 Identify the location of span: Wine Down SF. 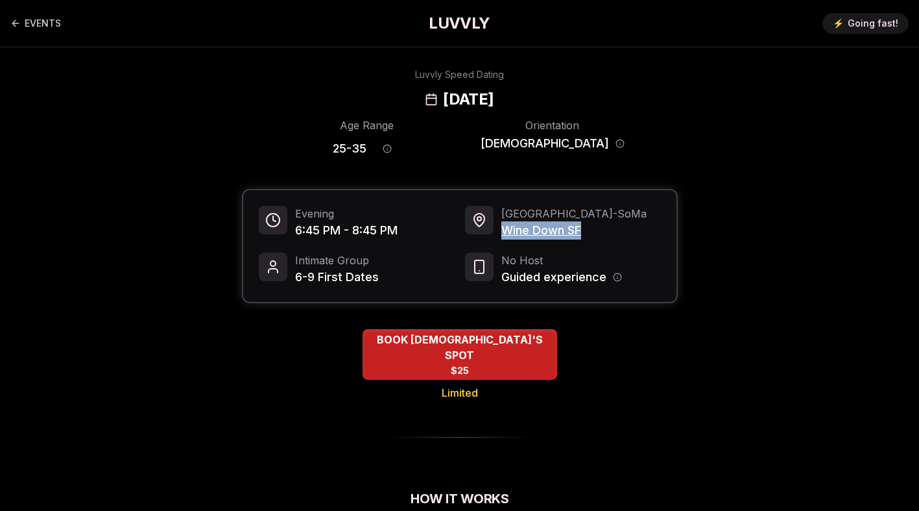
(574, 230).